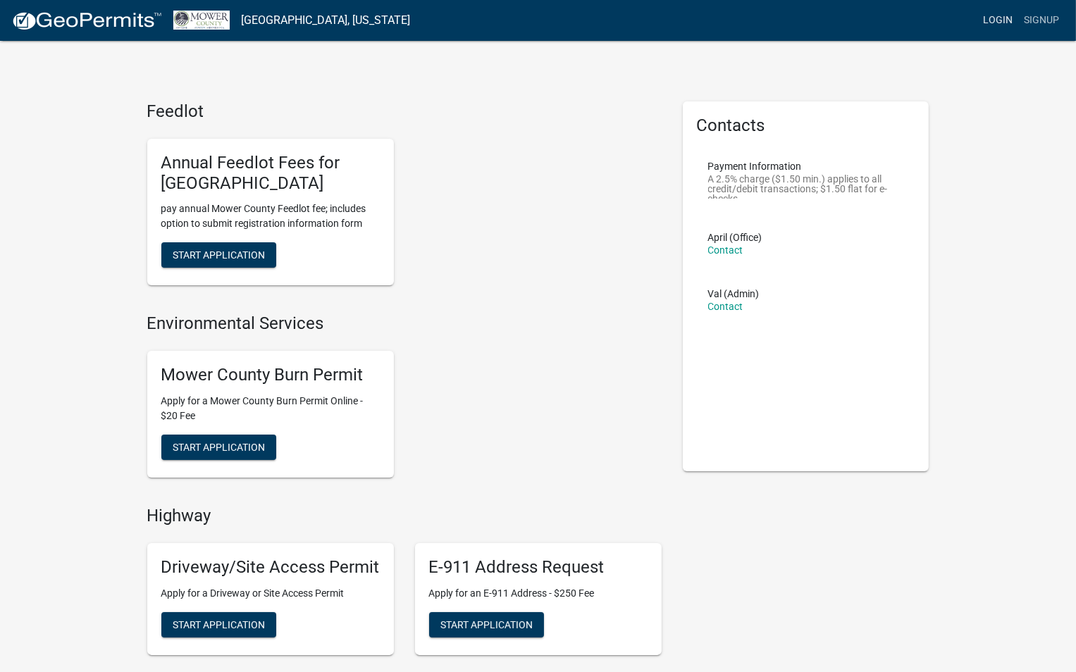  What do you see at coordinates (271, 409) in the screenshot?
I see `p: Apply for a Mower County Burn Permit Online - $20 Fee` at bounding box center [271, 409].